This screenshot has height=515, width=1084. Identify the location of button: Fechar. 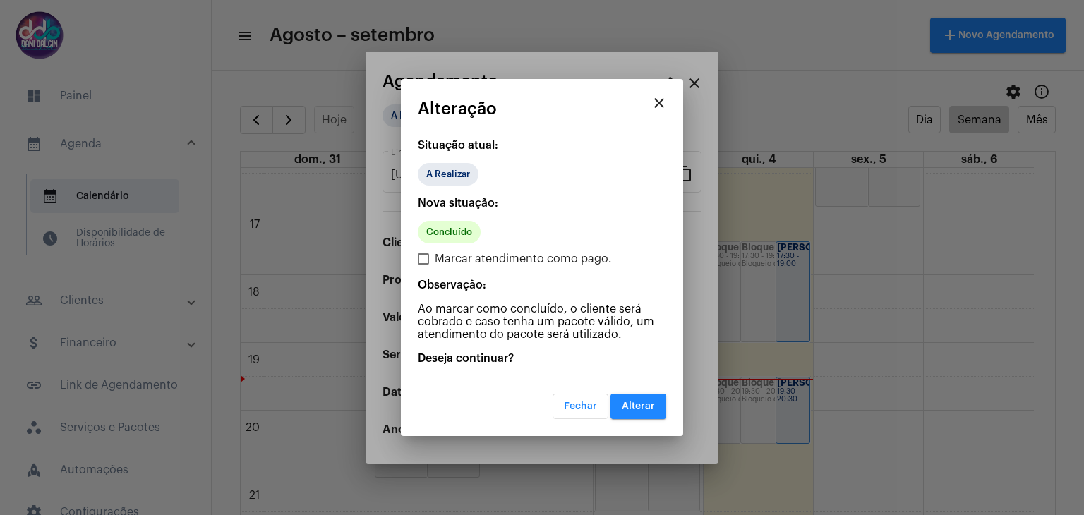
(580, 406).